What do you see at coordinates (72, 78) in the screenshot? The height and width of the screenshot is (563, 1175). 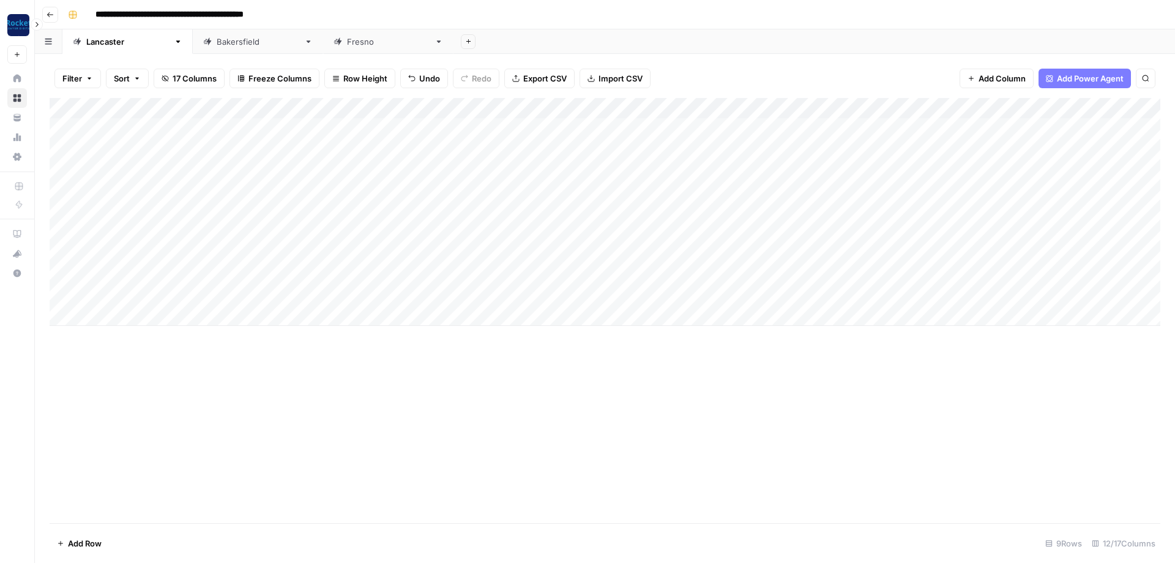 I see `span: Filter` at bounding box center [72, 78].